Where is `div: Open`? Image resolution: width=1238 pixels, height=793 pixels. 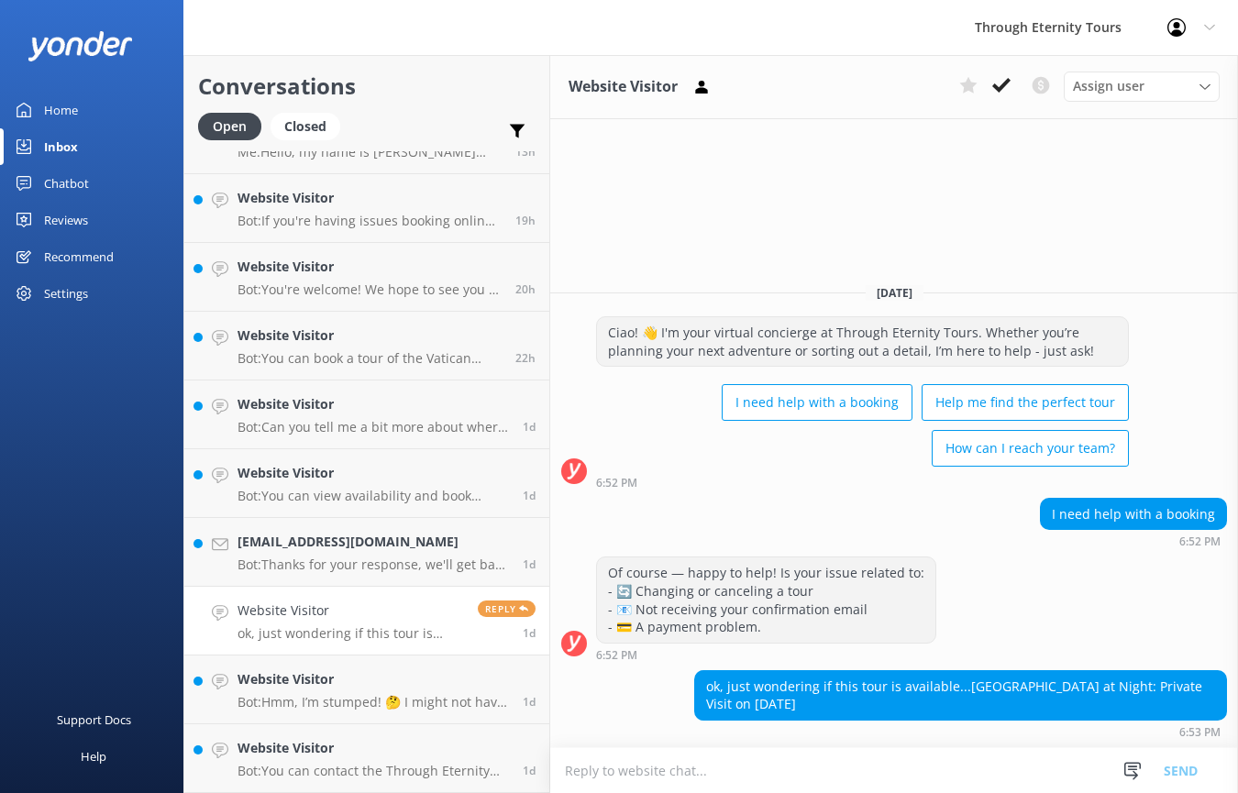 div: Open is located at coordinates (229, 127).